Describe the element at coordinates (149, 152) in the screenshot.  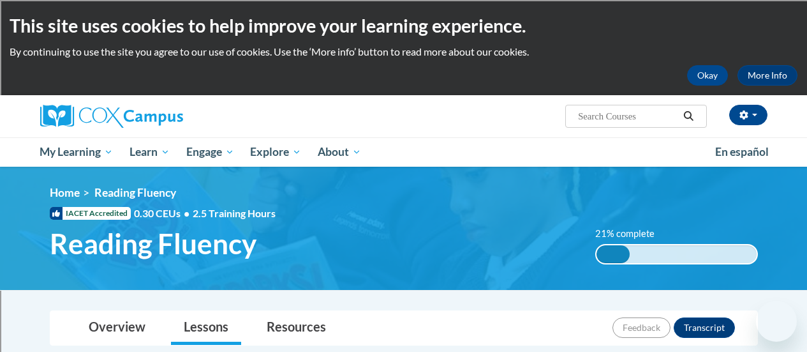
I see `span: Learn` at that location.